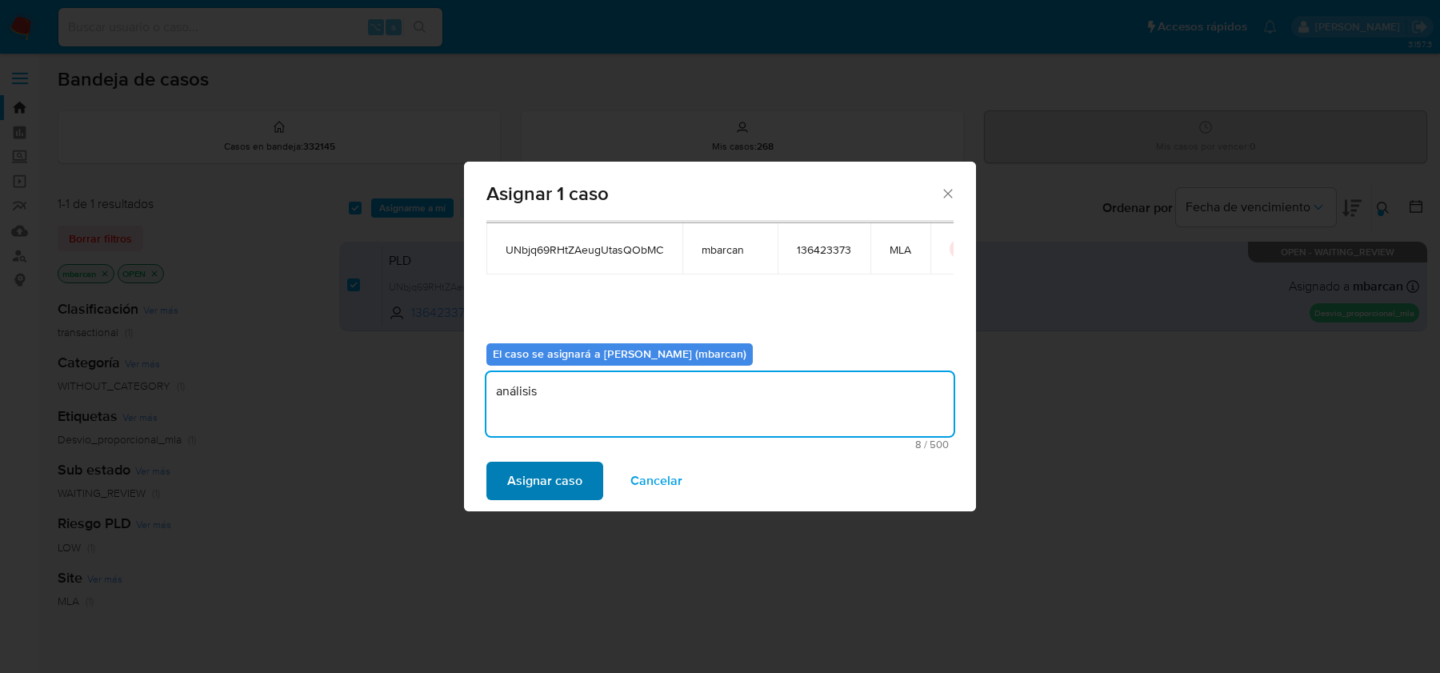 This screenshot has width=1440, height=673. Describe the element at coordinates (545, 481) in the screenshot. I see `span: Asignar caso` at that location.